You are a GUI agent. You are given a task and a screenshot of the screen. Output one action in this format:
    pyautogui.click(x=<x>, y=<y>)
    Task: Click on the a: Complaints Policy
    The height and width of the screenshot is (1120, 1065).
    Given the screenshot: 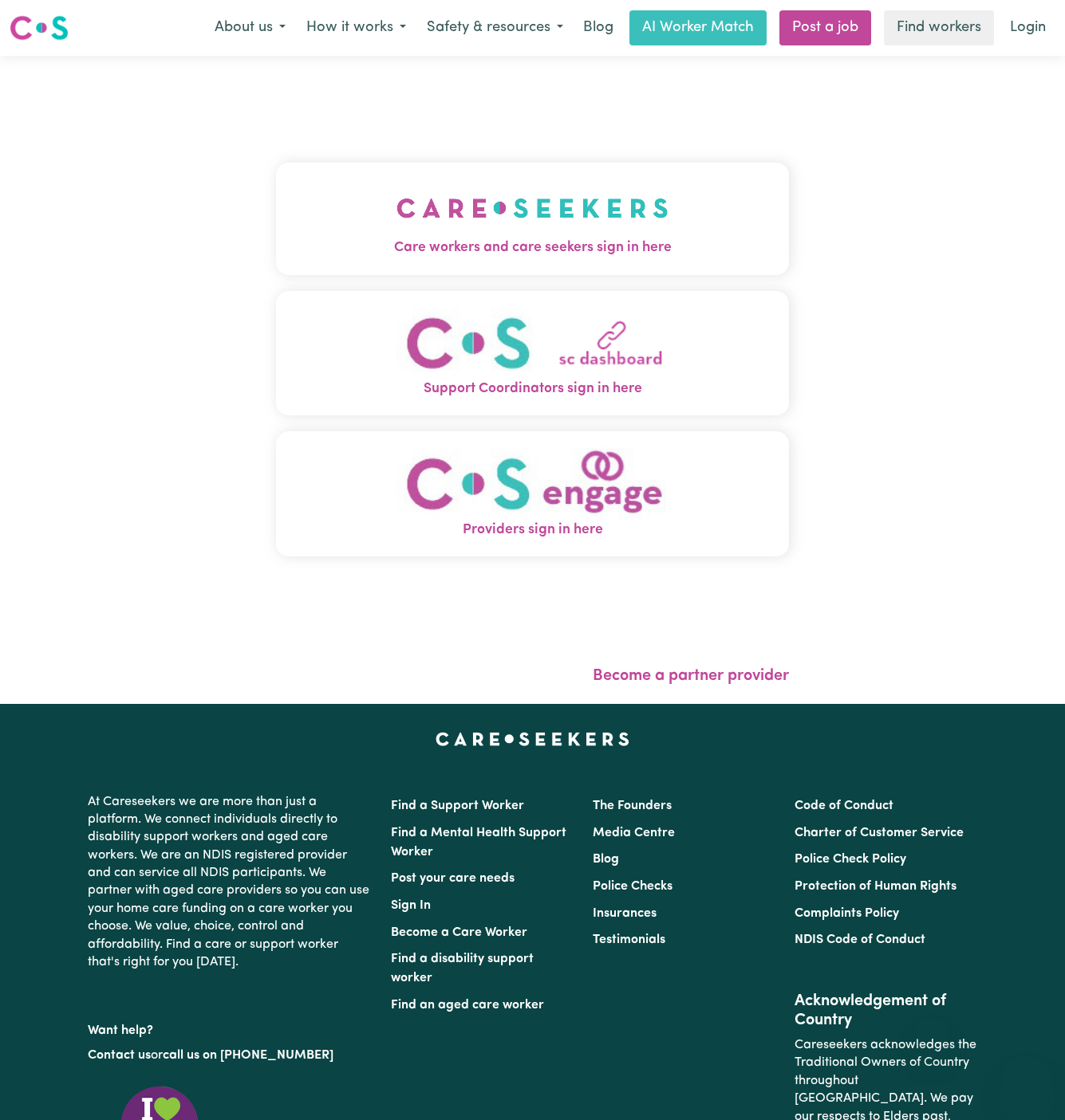 What is the action you would take?
    pyautogui.click(x=846, y=914)
    